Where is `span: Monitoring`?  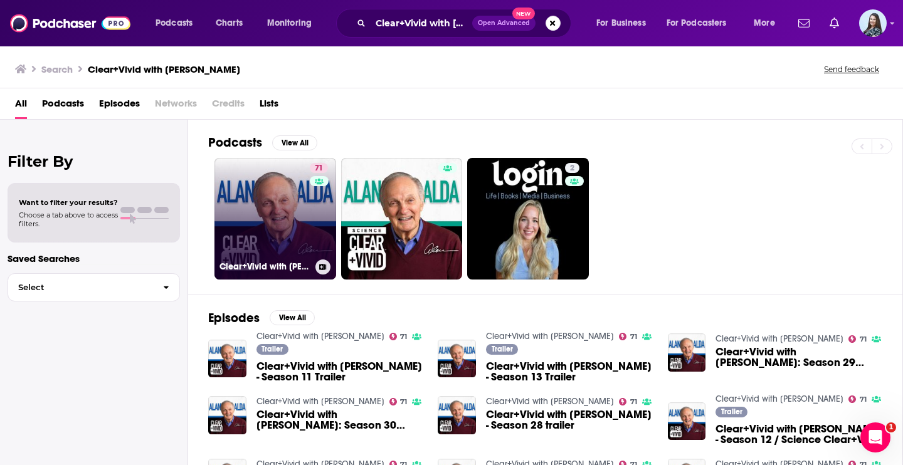 span: Monitoring is located at coordinates (289, 23).